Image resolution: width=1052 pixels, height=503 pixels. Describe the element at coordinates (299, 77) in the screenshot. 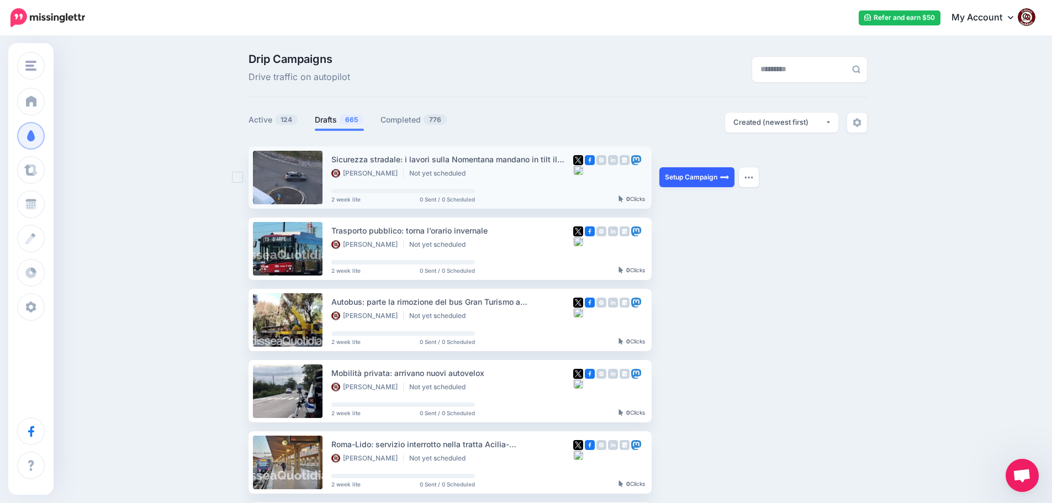

I see `span: Drive traffic on autopilot` at that location.